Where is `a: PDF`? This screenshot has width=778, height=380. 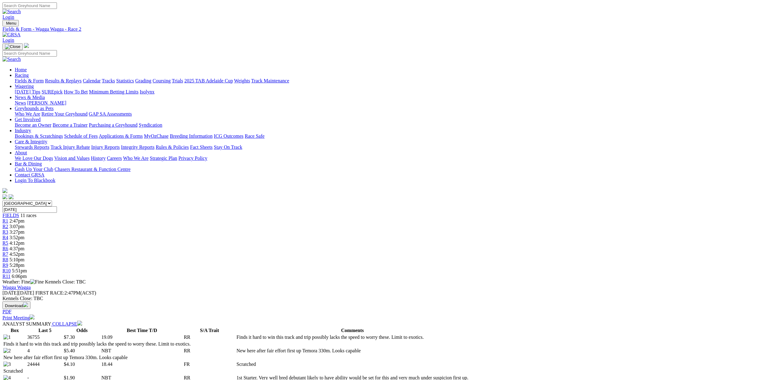 a: PDF is located at coordinates (7, 312).